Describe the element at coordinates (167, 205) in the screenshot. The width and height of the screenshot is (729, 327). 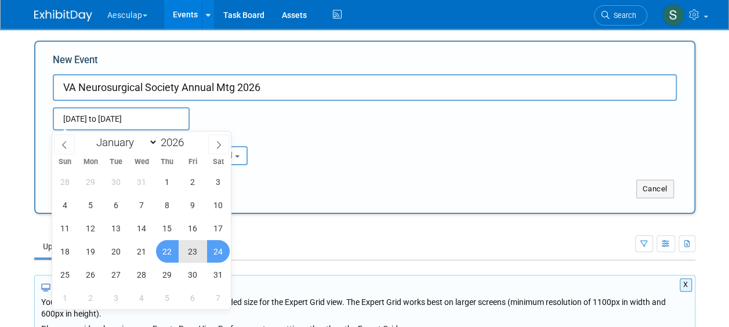
I see `span: January 8, 2026` at that location.